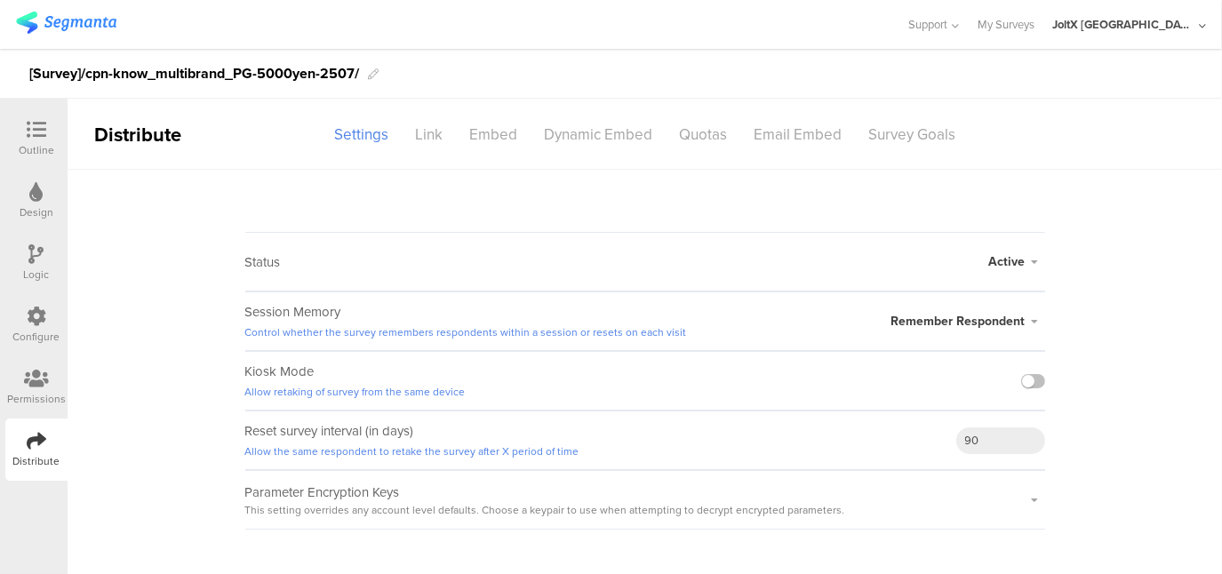  What do you see at coordinates (797, 134) in the screenshot?
I see `div: Email Embed` at bounding box center [797, 134].